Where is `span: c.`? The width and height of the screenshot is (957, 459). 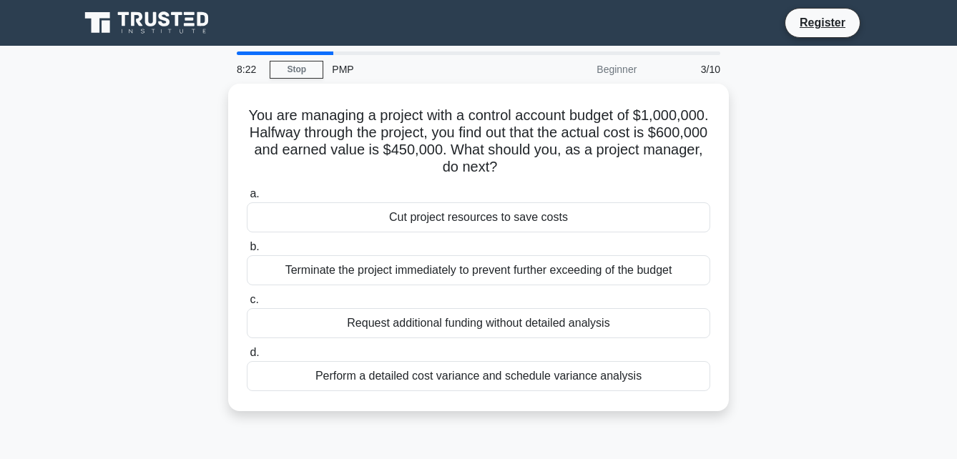 span: c. is located at coordinates (254, 299).